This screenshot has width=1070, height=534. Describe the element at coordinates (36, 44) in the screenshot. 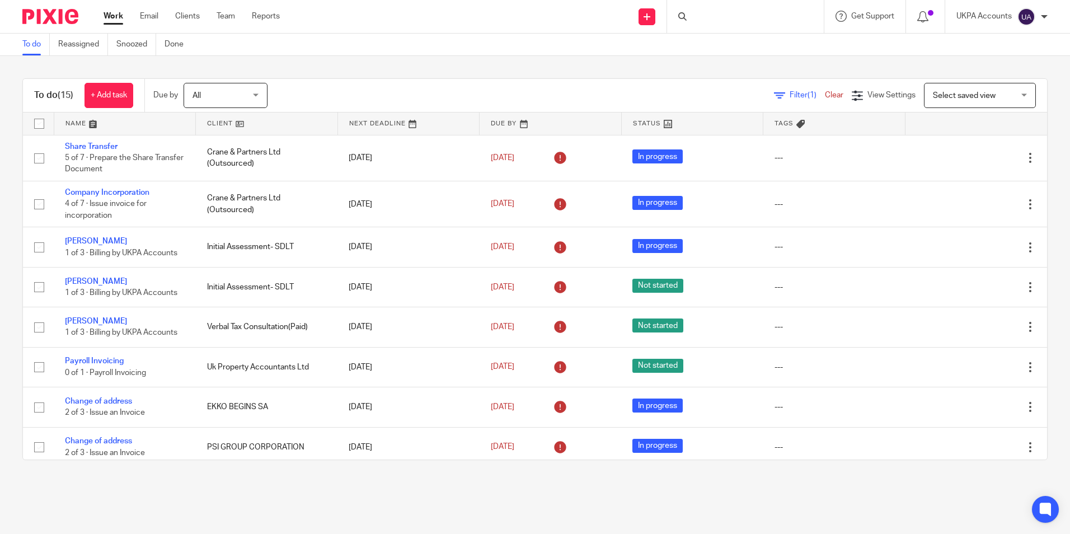

I see `a: To do` at that location.